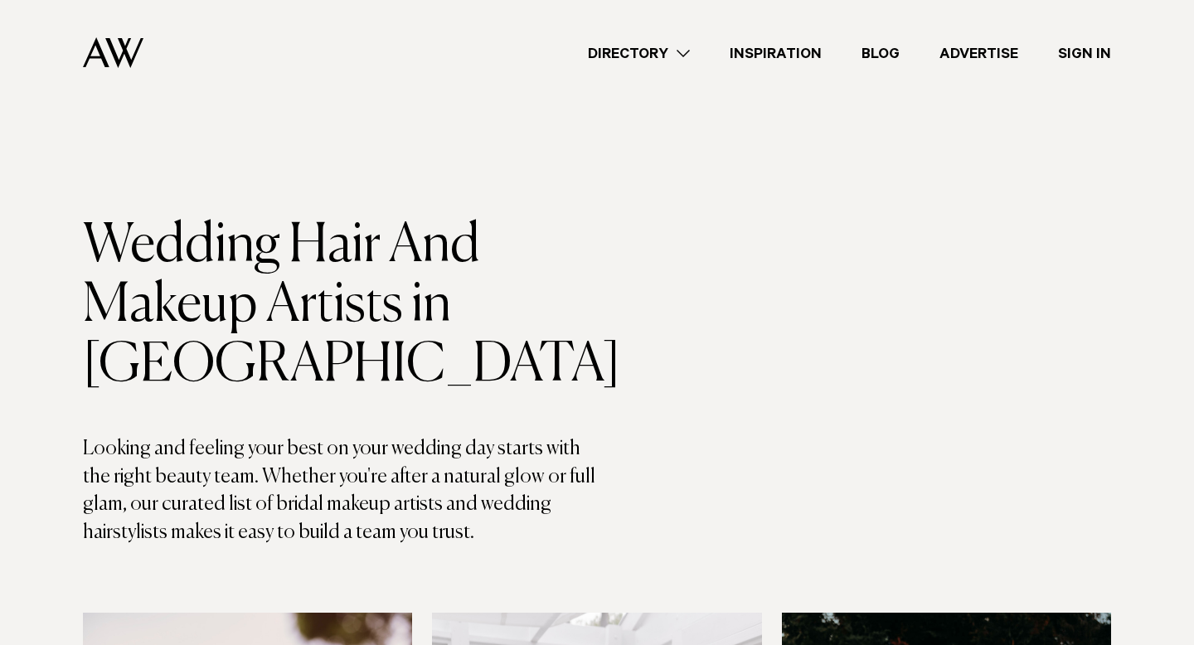 This screenshot has width=1194, height=645. What do you see at coordinates (113, 52) in the screenshot?
I see `img: Auckland Weddings Logo` at bounding box center [113, 52].